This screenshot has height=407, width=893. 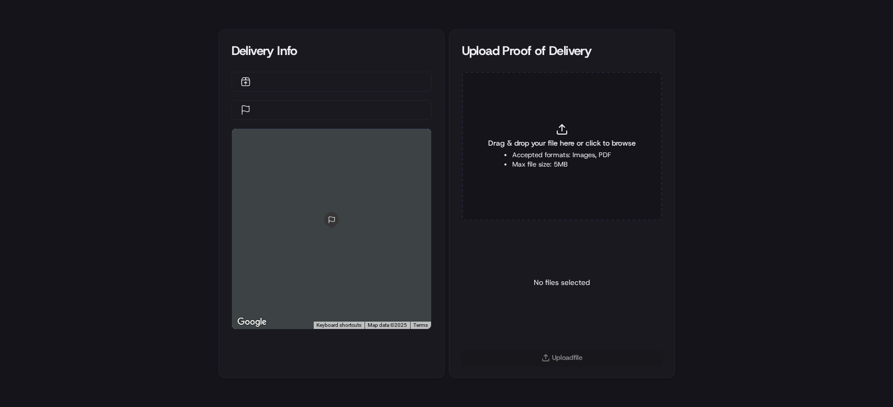 What do you see at coordinates (562, 282) in the screenshot?
I see `p: No files selected` at bounding box center [562, 282].